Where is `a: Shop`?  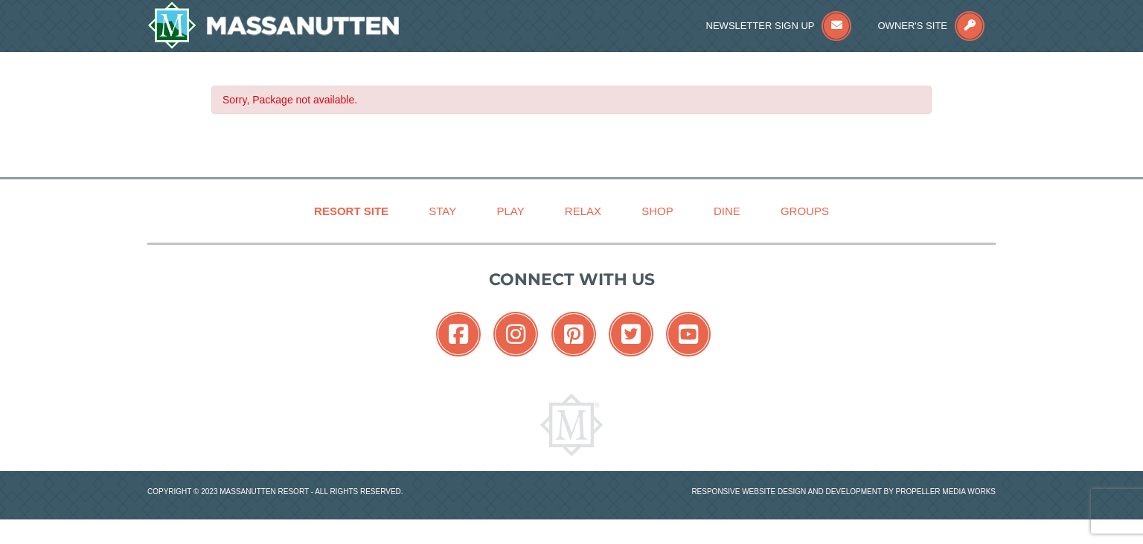 a: Shop is located at coordinates (657, 211).